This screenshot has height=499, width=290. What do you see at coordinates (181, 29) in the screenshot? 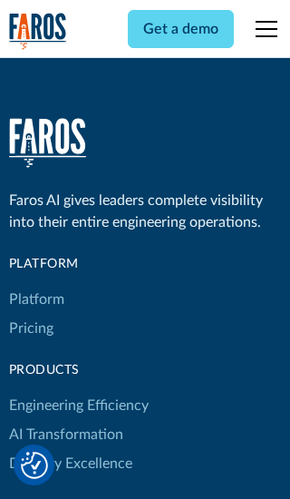
I see `a: Get a demo` at bounding box center [181, 29].